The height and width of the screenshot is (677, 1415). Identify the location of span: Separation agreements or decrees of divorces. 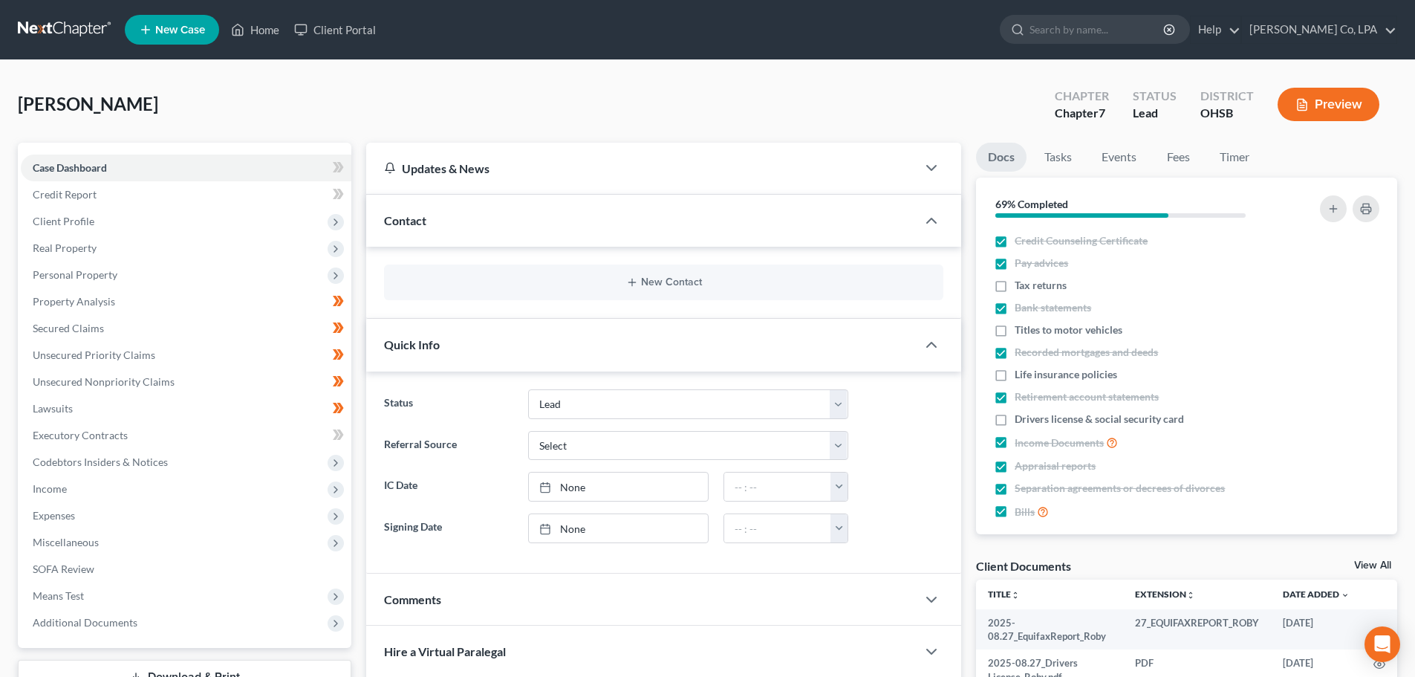
(1119, 488).